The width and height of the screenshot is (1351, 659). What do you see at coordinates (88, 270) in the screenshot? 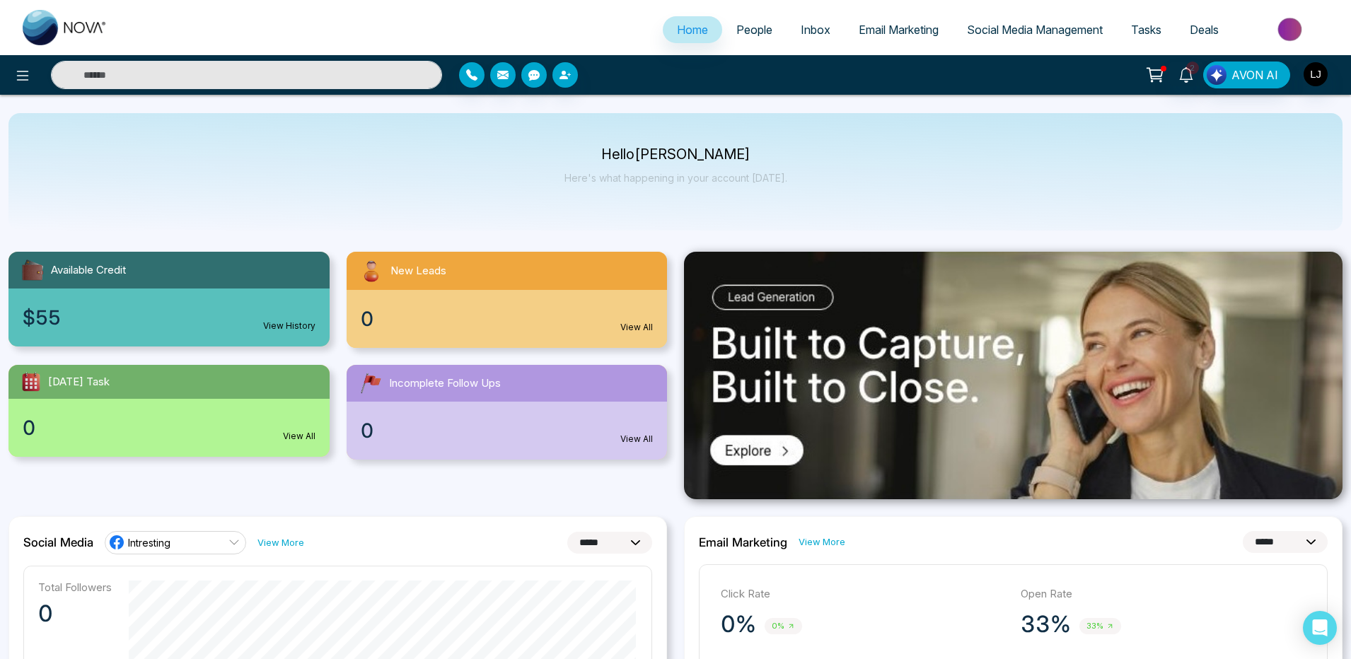
I see `span: Available Credit` at bounding box center [88, 270].